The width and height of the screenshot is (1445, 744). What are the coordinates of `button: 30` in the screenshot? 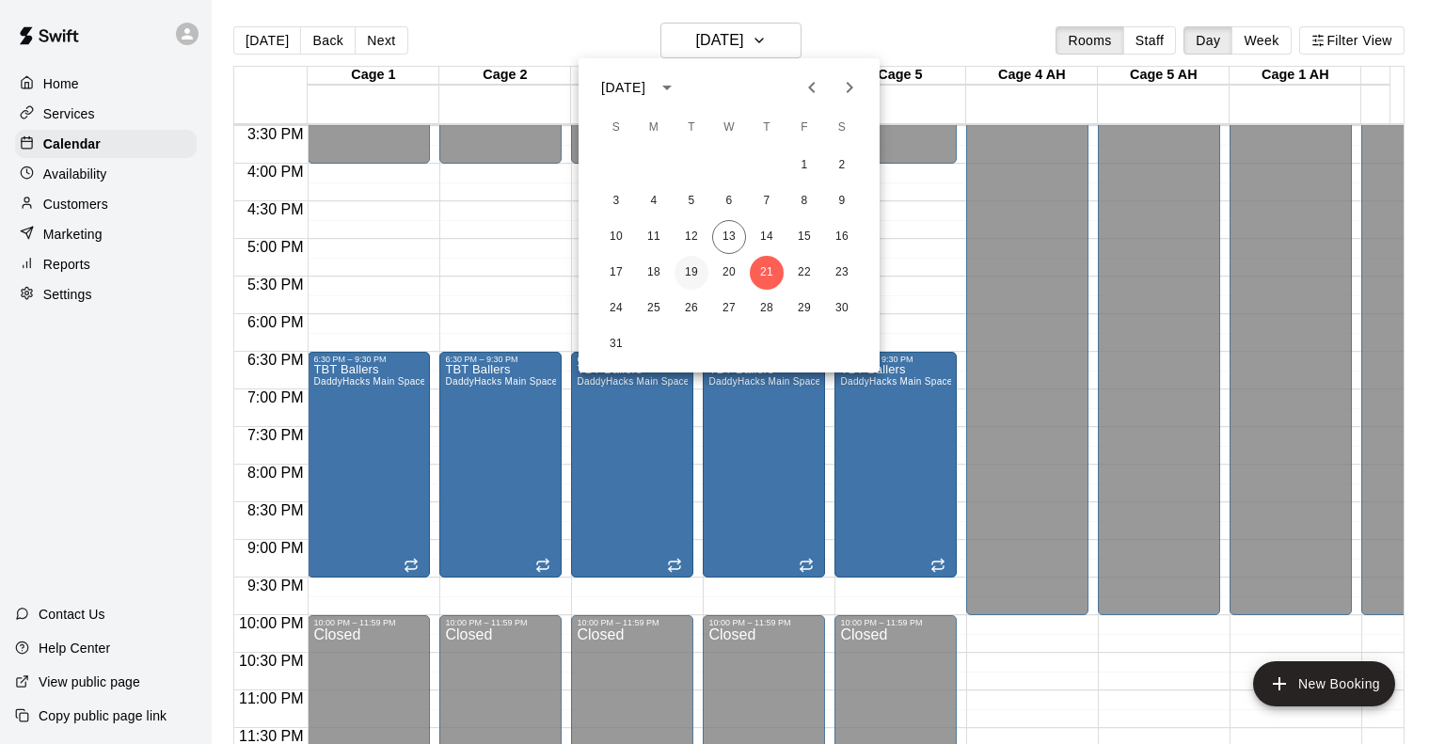 It's located at (842, 308).